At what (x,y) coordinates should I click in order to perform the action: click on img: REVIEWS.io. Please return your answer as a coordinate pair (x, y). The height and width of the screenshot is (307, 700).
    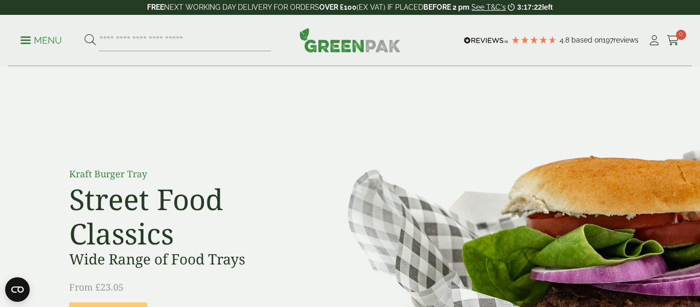
    Looking at the image, I should click on (486, 40).